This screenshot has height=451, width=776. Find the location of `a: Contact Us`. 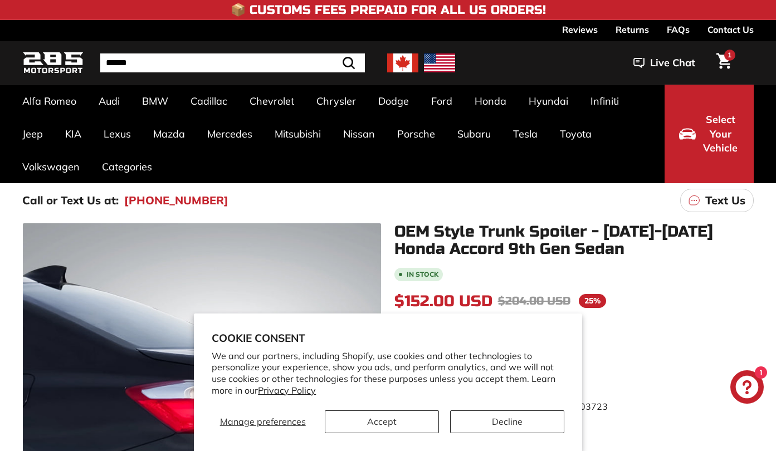

a: Contact Us is located at coordinates (730, 30).